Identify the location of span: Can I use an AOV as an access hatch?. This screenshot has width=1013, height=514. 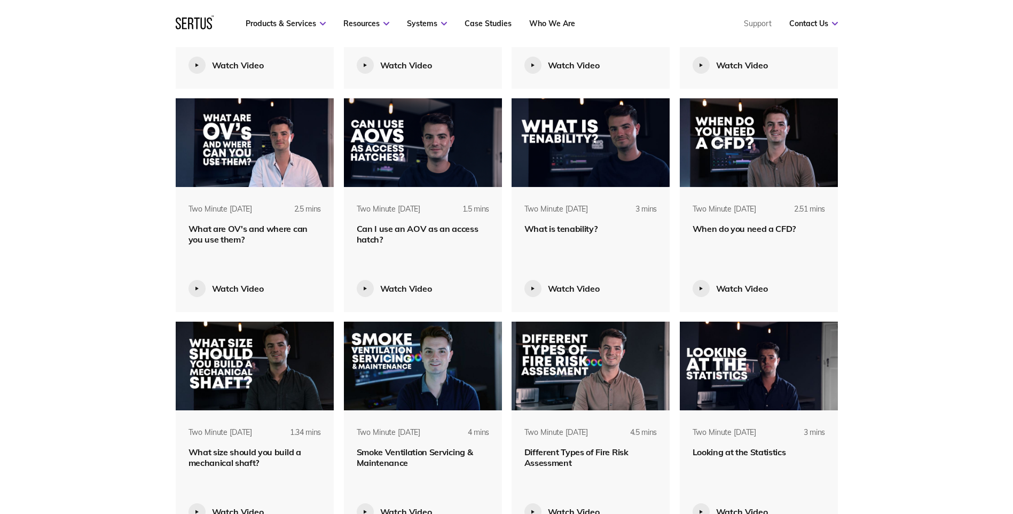
(418, 234).